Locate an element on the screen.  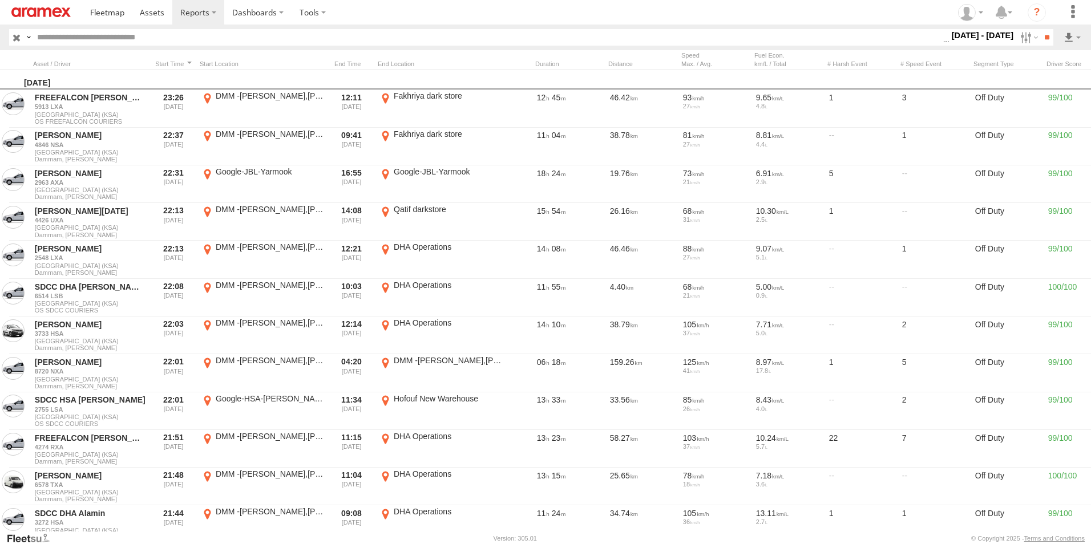
div: 33.56 is located at coordinates (643, 412).